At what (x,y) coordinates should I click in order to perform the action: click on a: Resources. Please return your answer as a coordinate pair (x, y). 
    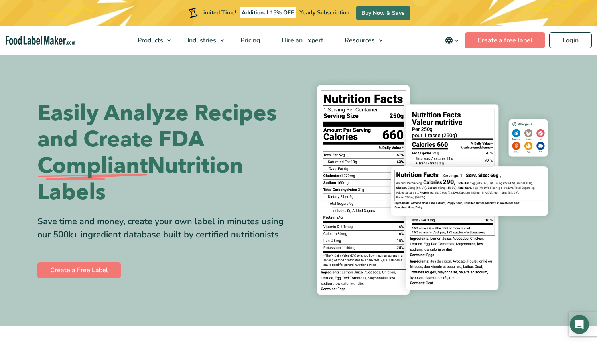
    Looking at the image, I should click on (361, 40).